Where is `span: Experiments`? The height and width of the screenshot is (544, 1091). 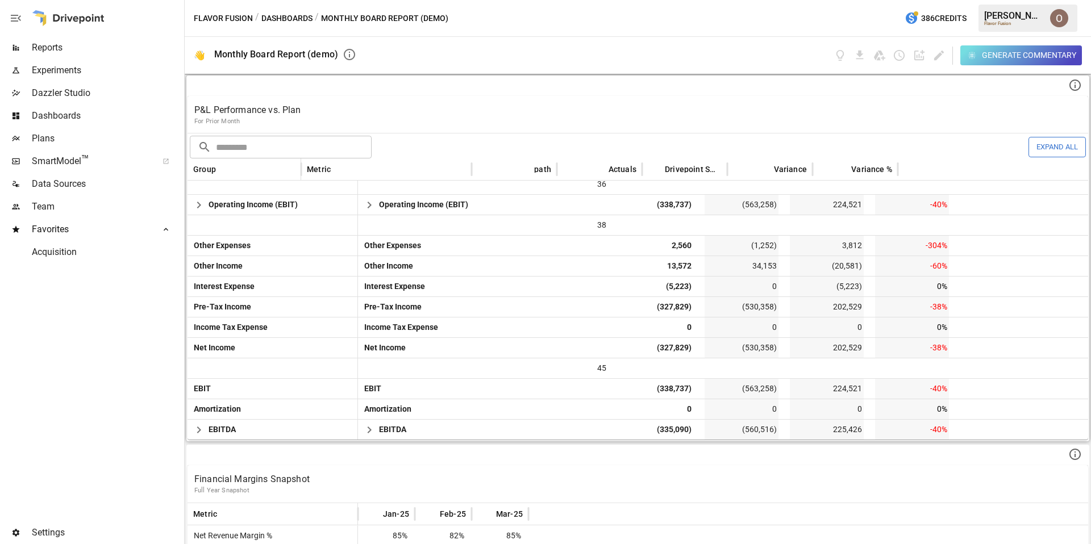 span: Experiments is located at coordinates (107, 70).